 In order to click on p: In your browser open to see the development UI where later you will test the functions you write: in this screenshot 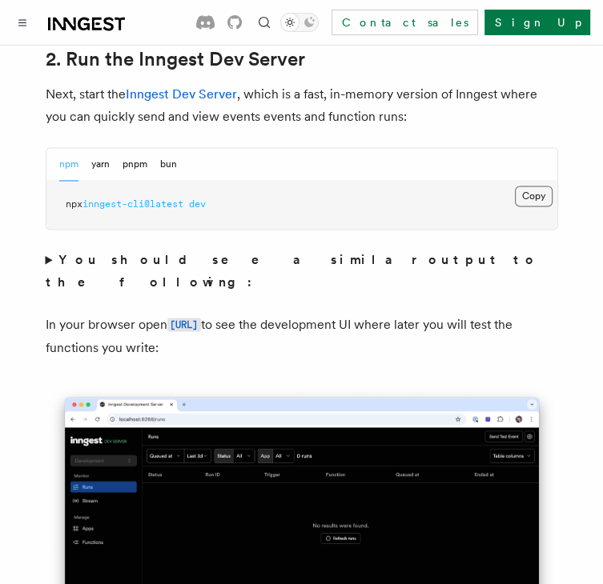, I will do `click(302, 335)`.